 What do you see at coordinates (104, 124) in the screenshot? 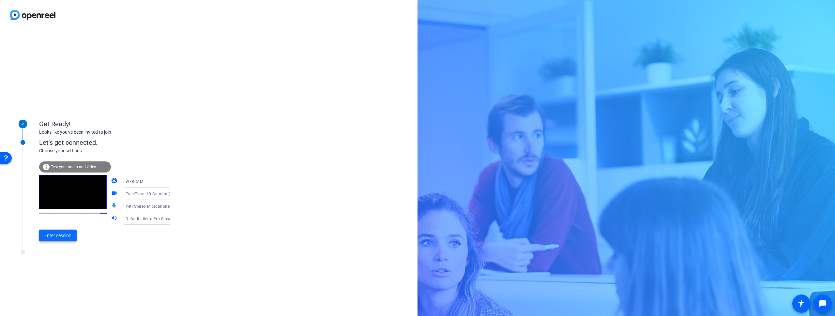
I see `div: Get Ready!` at bounding box center [104, 124].